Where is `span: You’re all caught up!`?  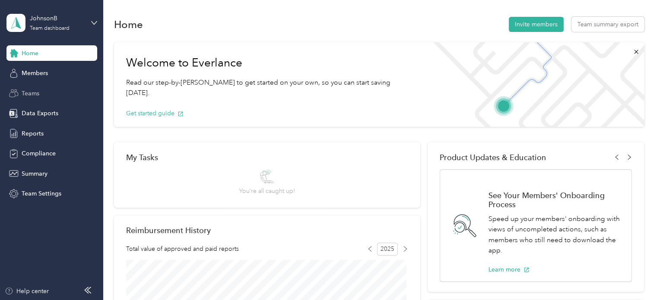
span: You’re all caught up! is located at coordinates (267, 191).